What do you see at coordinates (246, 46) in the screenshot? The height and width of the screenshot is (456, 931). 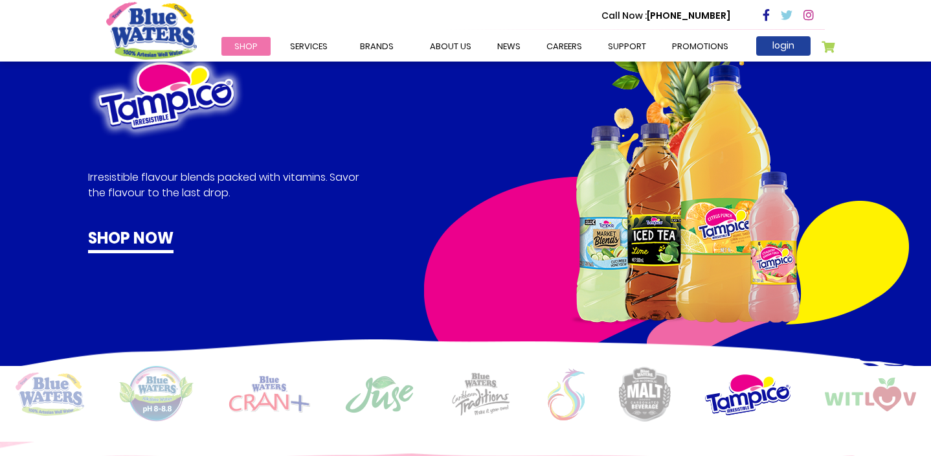 I see `span: Shop` at bounding box center [246, 46].